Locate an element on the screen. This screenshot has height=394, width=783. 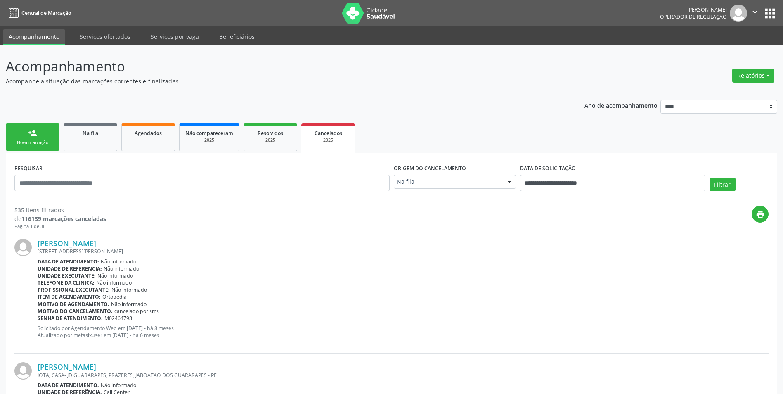
span: cancelado por sms is located at coordinates (137, 311).